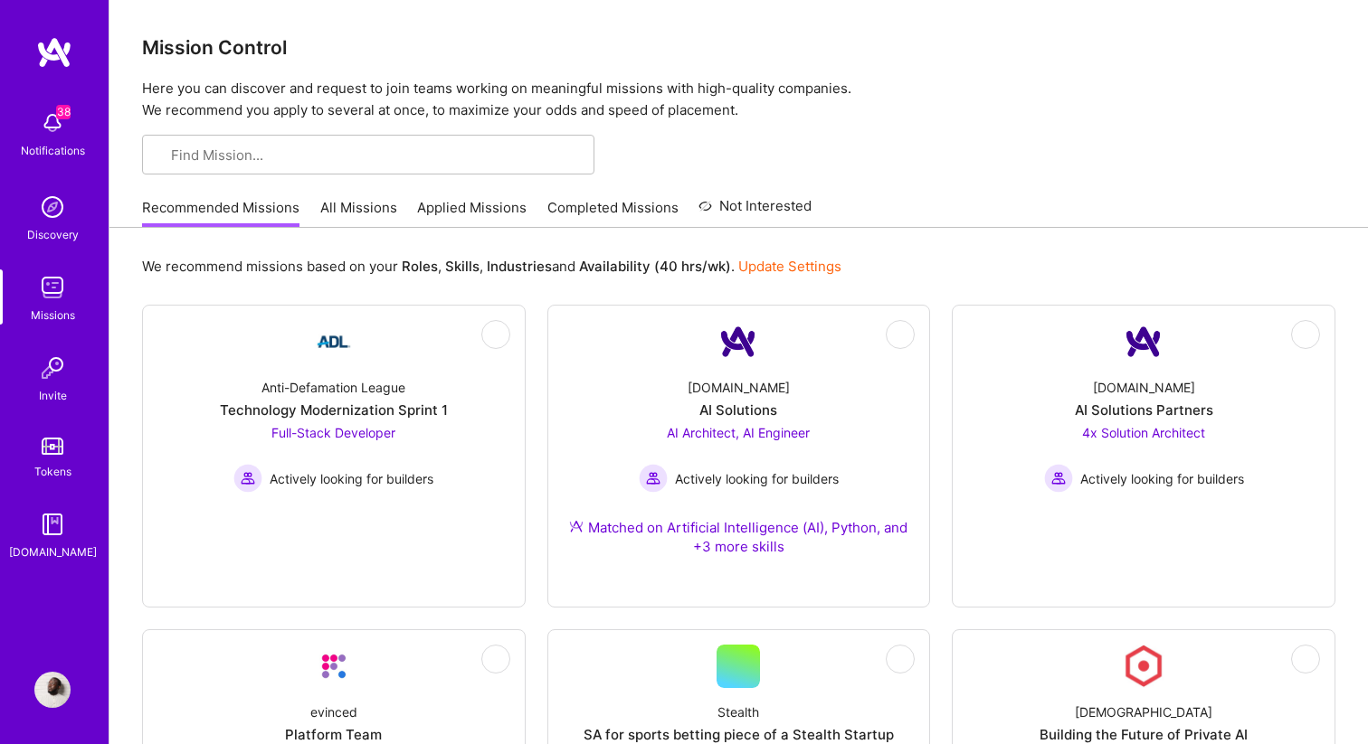  What do you see at coordinates (52, 446) in the screenshot?
I see `img: tokens` at bounding box center [52, 446].